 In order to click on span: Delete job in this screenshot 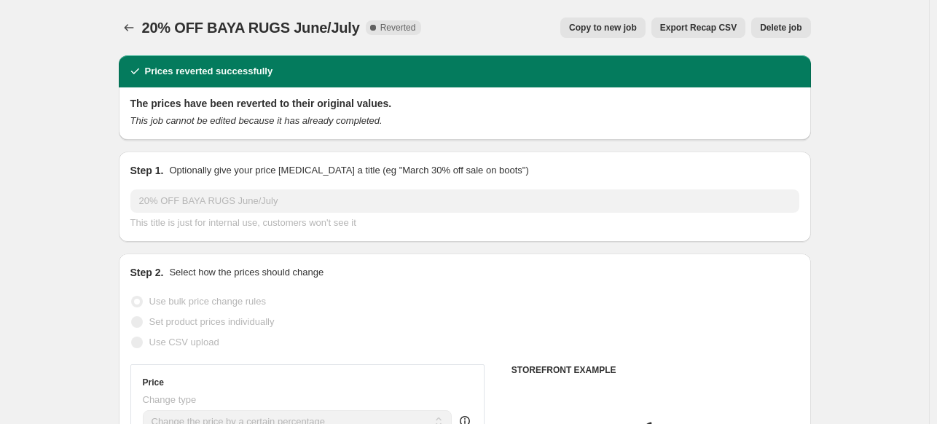, I will do `click(780, 28)`.